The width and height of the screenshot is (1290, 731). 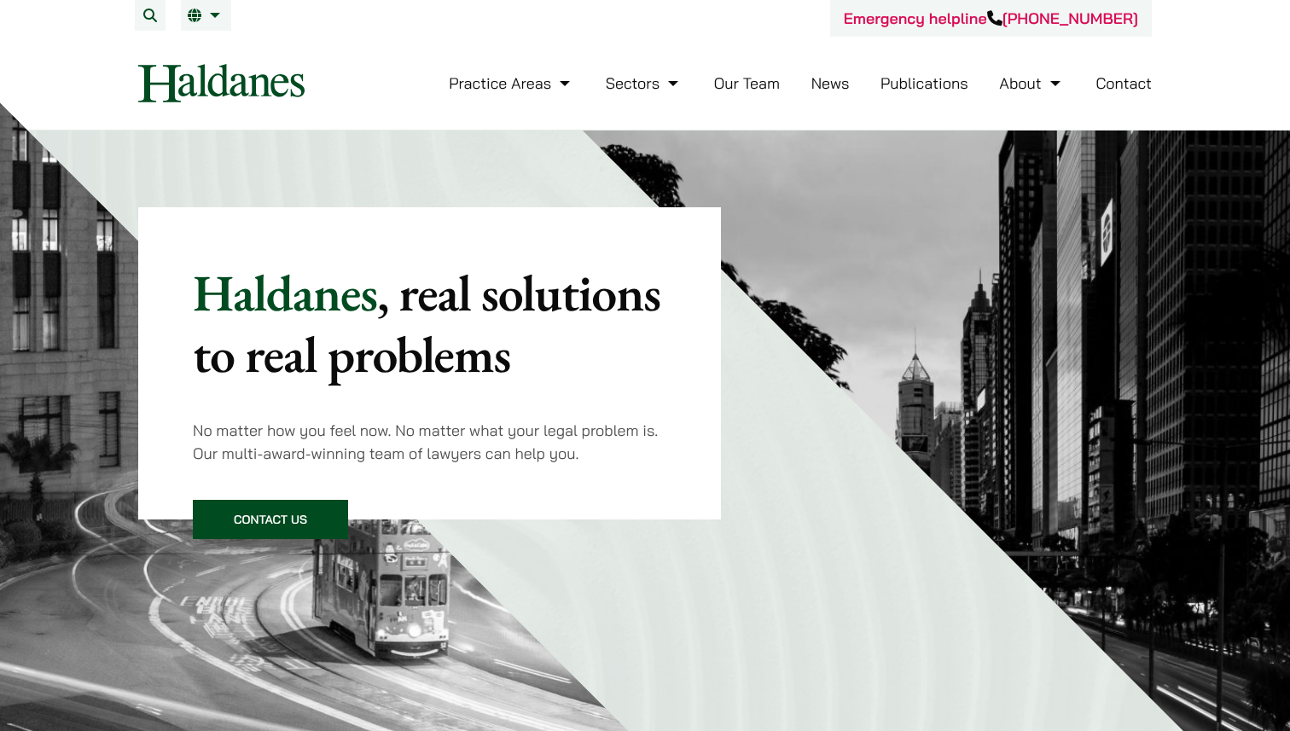 I want to click on img: Logo of Haldanes, so click(x=221, y=83).